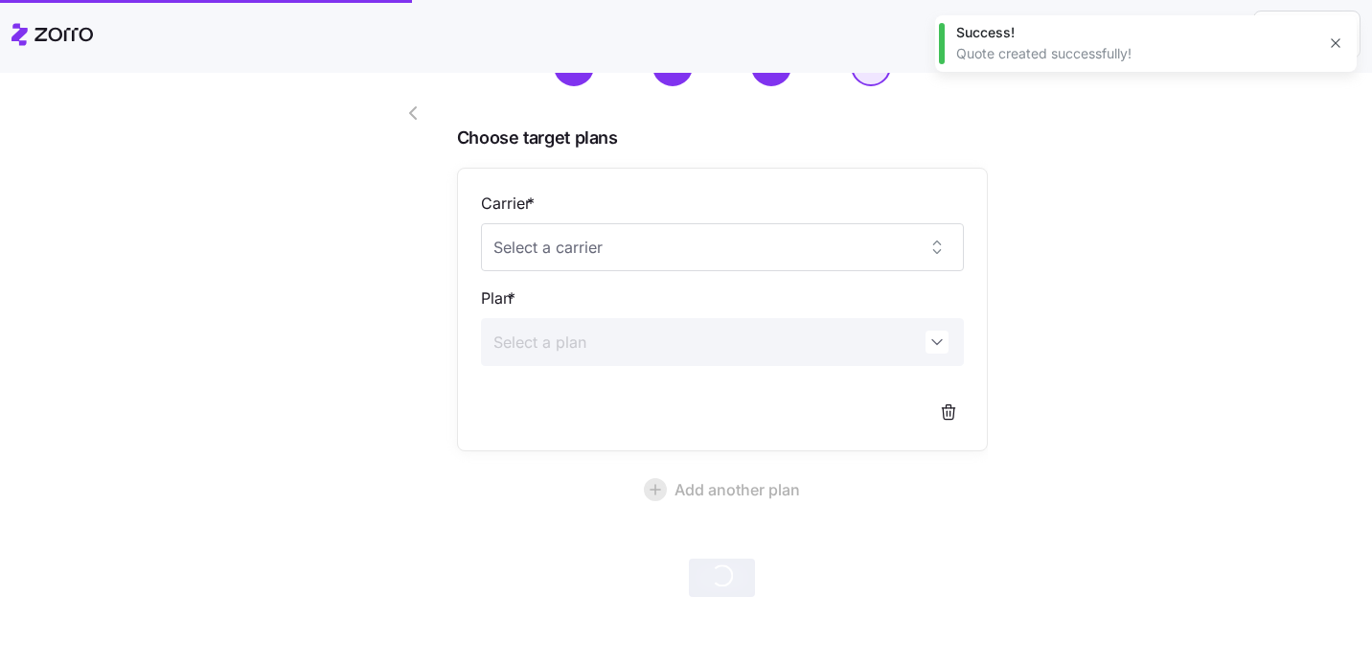  I want to click on input: Select a carrier, so click(722, 247).